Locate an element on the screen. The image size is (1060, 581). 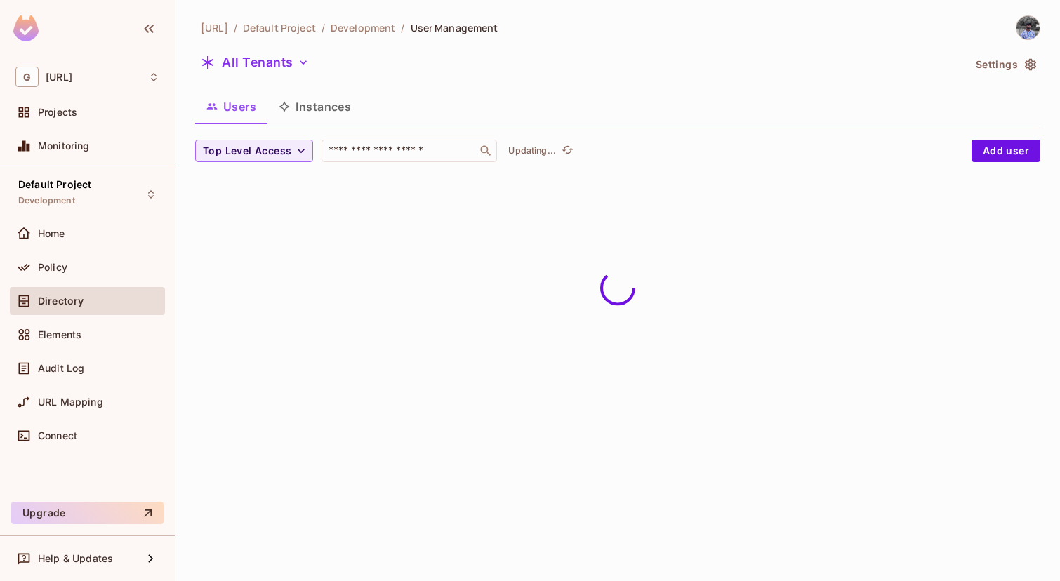
span: URL Mapping is located at coordinates (70, 402).